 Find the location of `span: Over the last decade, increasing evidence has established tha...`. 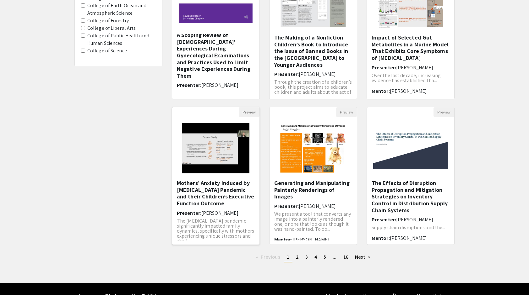

span: Over the last decade, increasing evidence has established tha... is located at coordinates (406, 78).